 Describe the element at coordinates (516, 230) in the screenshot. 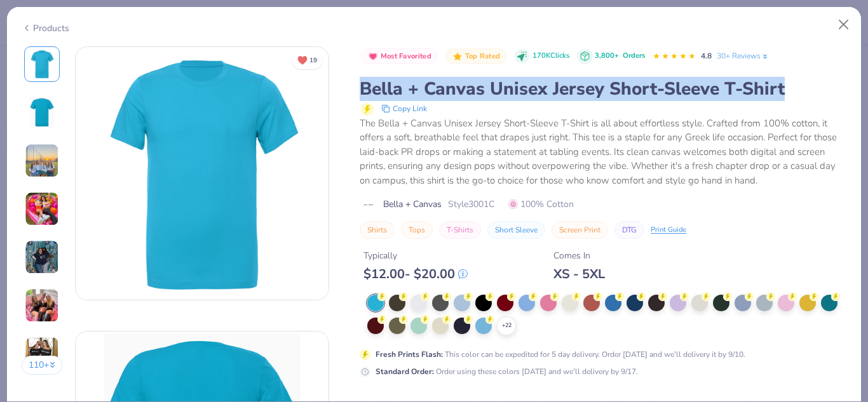

I see `button: Short Sleeve` at that location.